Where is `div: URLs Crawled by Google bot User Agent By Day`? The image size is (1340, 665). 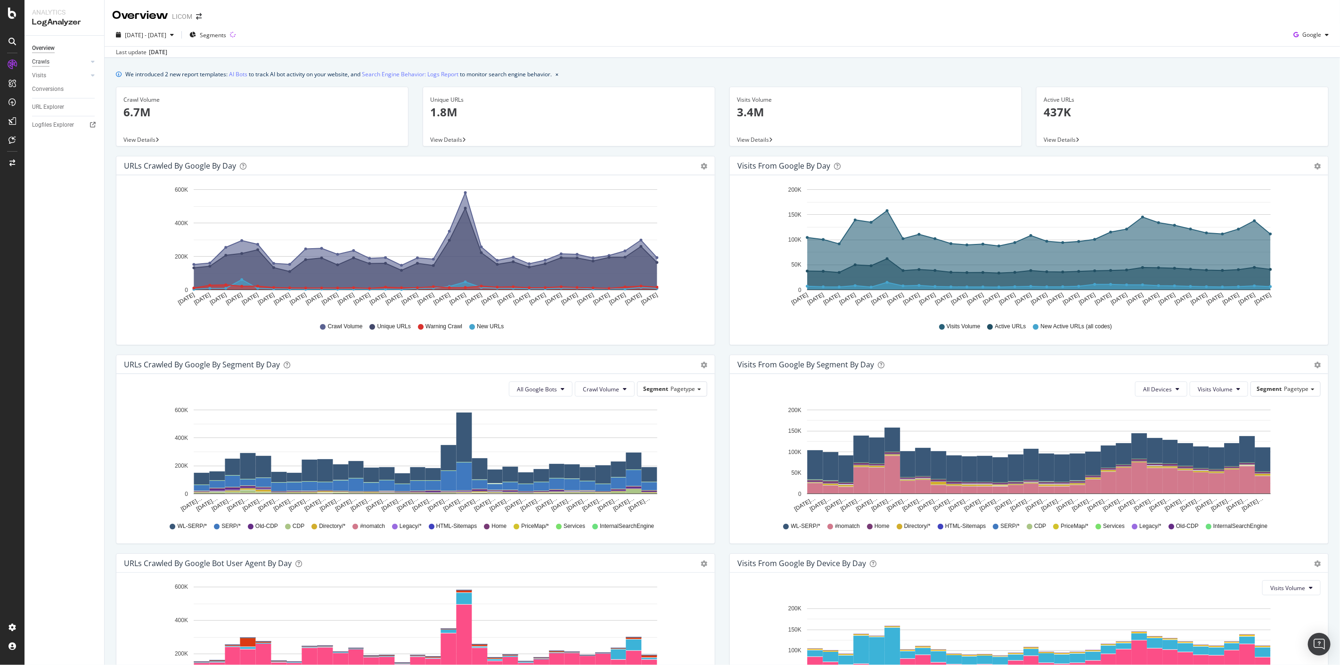
div: URLs Crawled by Google bot User Agent By Day is located at coordinates (208, 564).